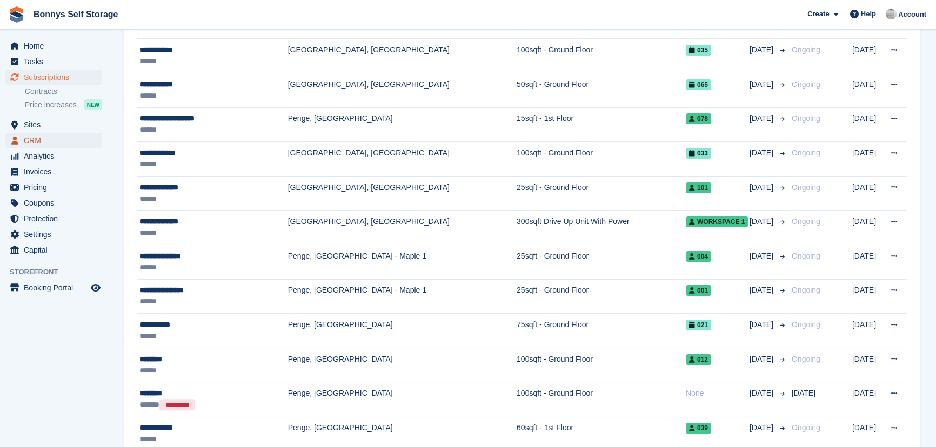 The image size is (936, 447). Describe the element at coordinates (868, 14) in the screenshot. I see `span: Help` at that location.